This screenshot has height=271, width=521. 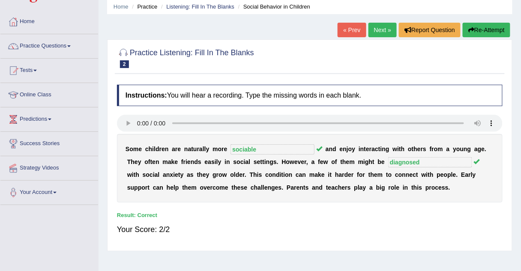 I want to click on b: P, so click(x=289, y=188).